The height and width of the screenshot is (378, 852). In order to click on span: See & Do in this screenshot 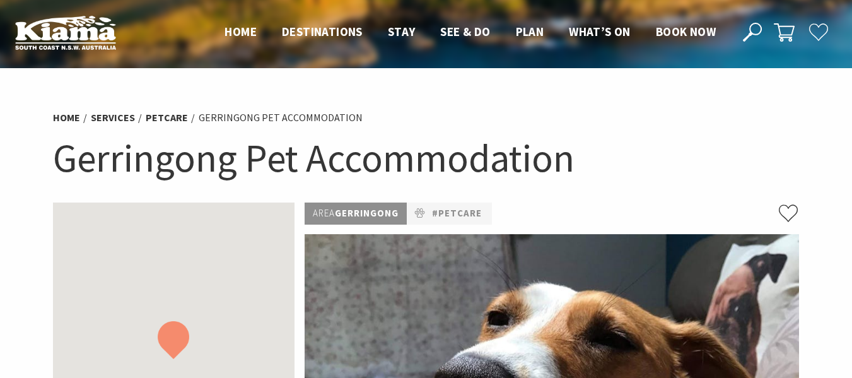, I will do `click(465, 32)`.